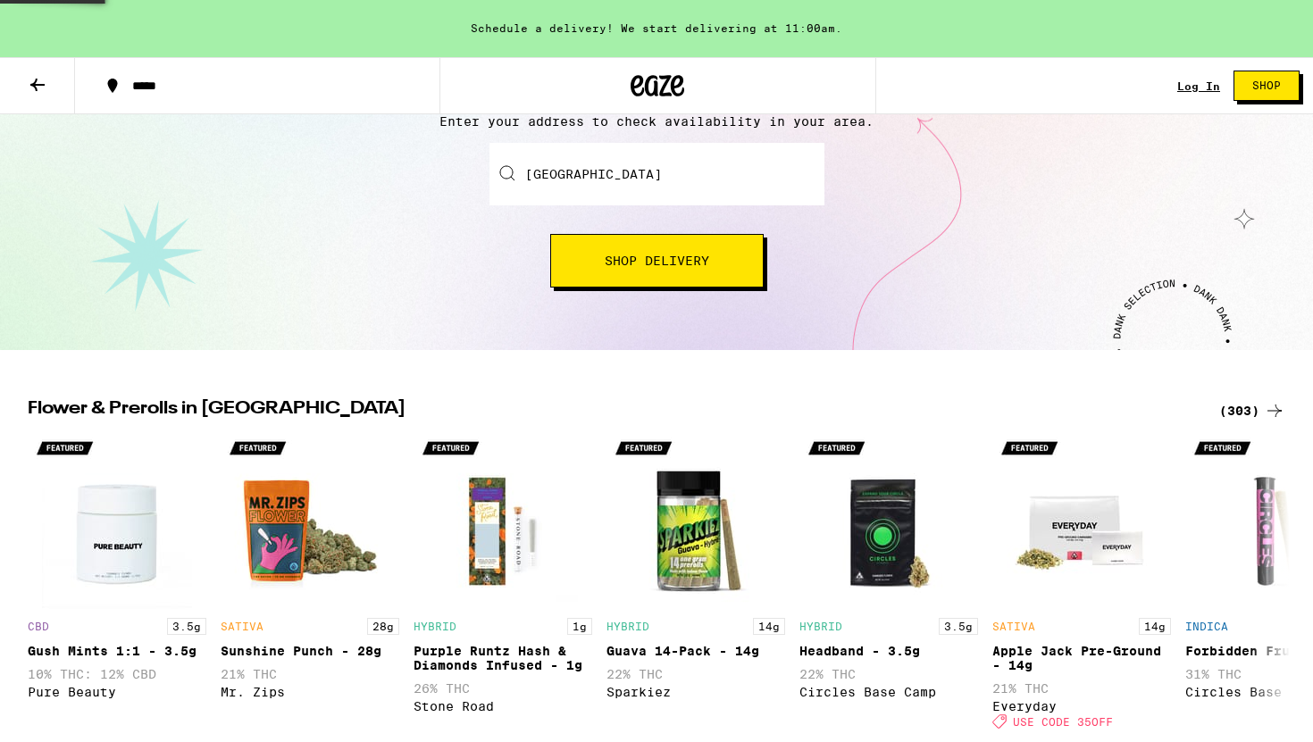  Describe the element at coordinates (117, 520) in the screenshot. I see `img: Pure Beauty - Gush Mints 1:1 - 3.5g` at that location.